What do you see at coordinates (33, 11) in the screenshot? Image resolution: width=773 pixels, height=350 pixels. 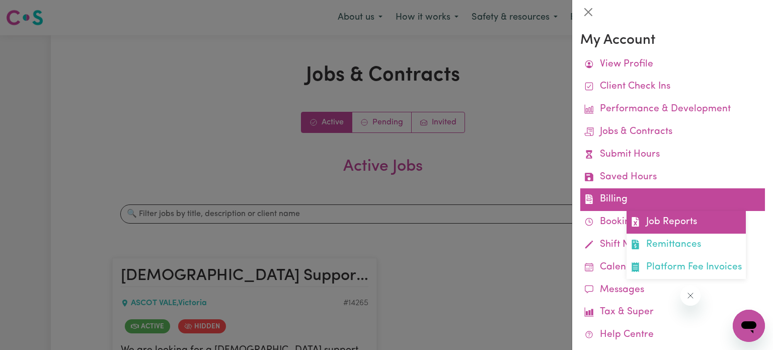 I see `span: Need any help?` at bounding box center [33, 11].